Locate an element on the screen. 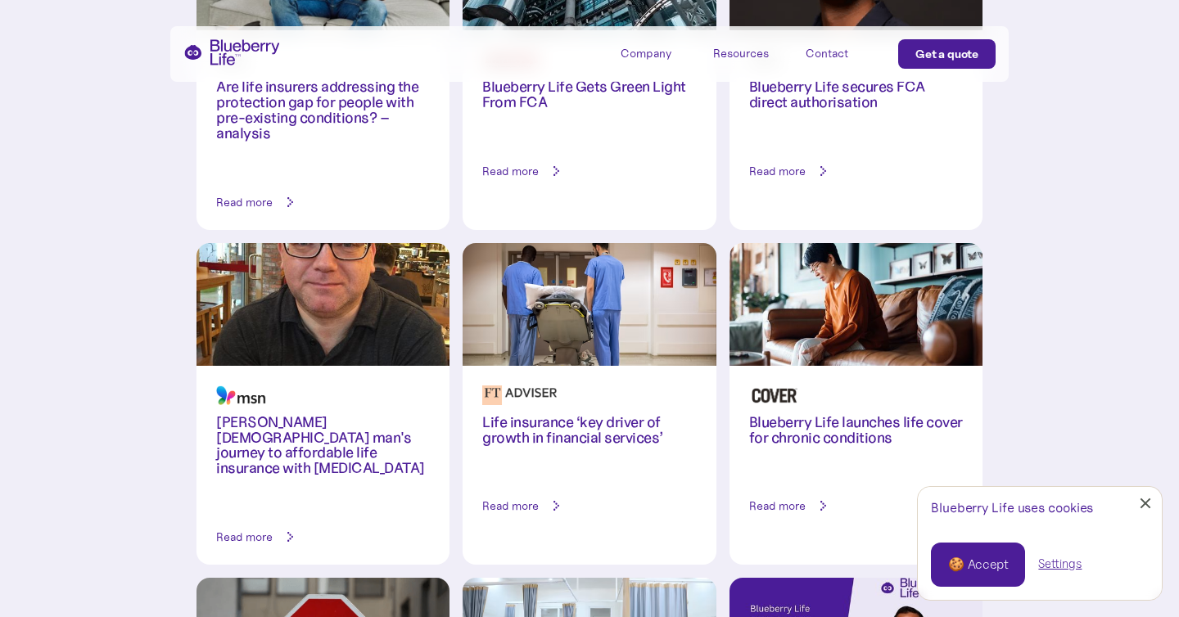 This screenshot has width=1179, height=617. div: Contact is located at coordinates (827, 53).